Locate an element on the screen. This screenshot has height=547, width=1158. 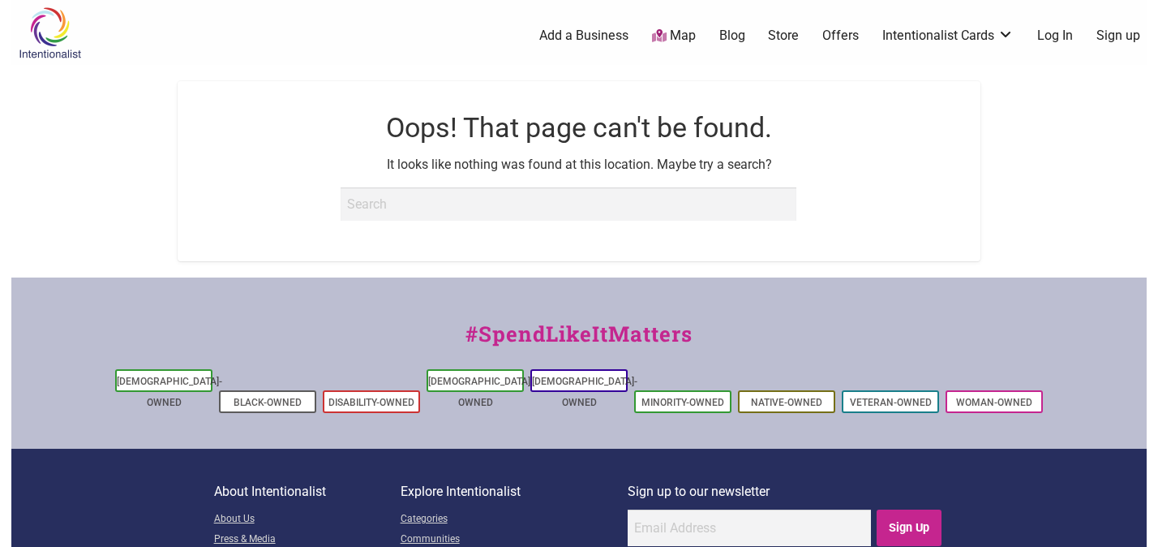
input: Email Address is located at coordinates (750, 527).